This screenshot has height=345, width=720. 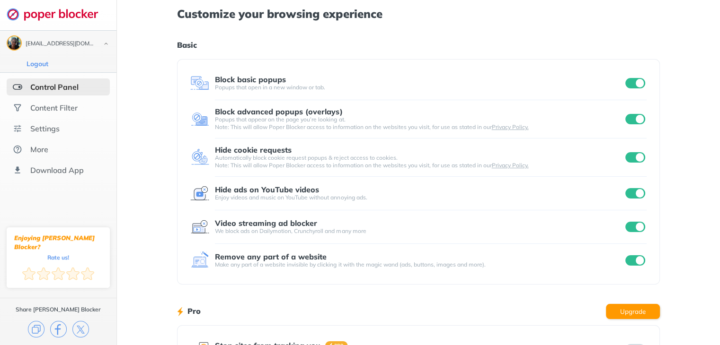 What do you see at coordinates (39, 150) in the screenshot?
I see `div: More` at bounding box center [39, 150].